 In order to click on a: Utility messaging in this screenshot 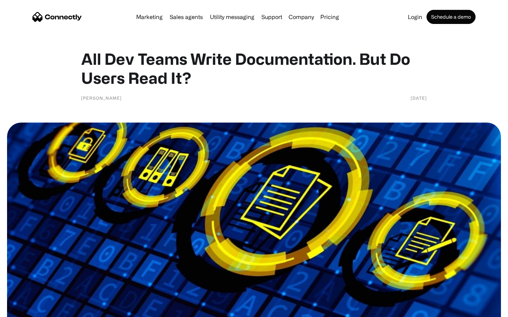, I will do `click(232, 17)`.